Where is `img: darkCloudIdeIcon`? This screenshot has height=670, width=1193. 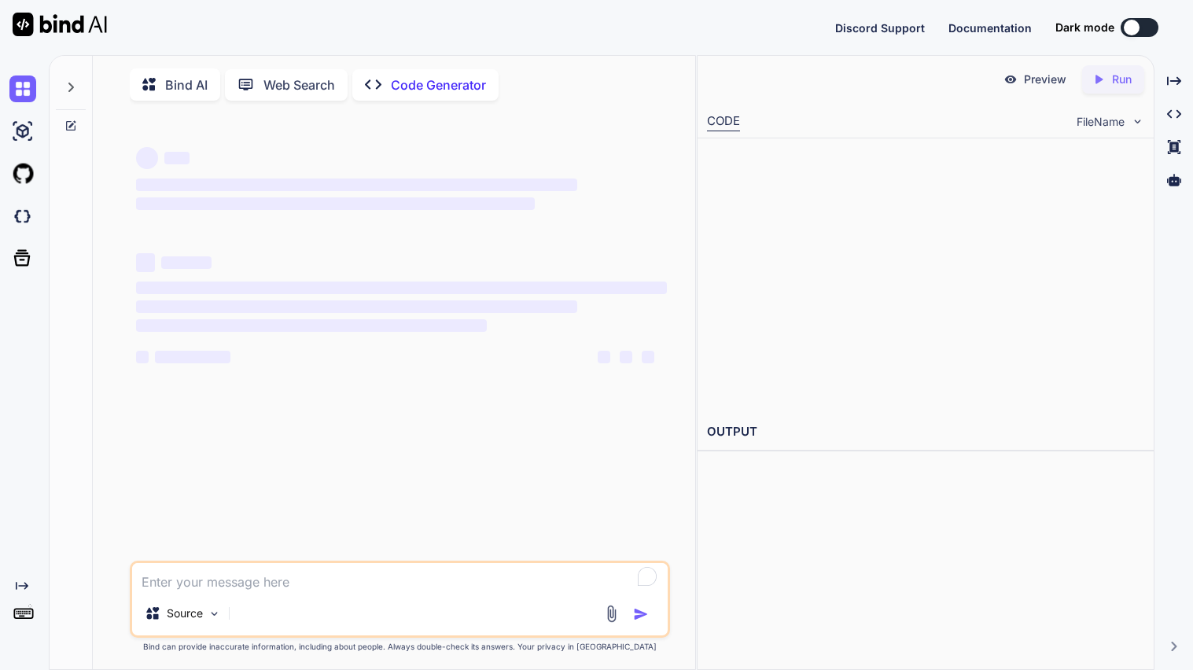
img: darkCloudIdeIcon is located at coordinates (23, 216).